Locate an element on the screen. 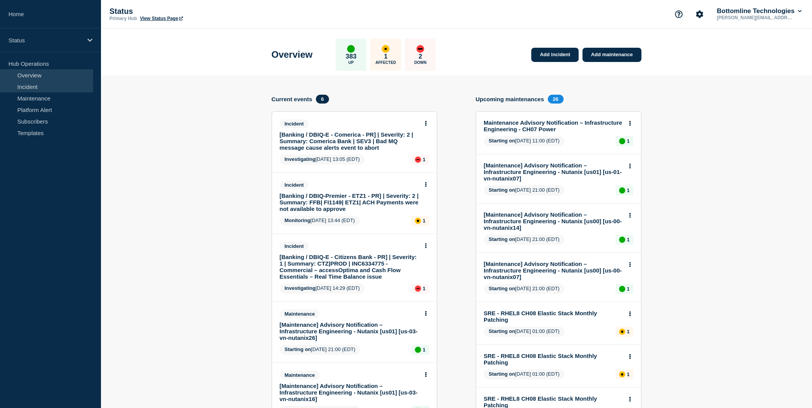  p: Primary Hub is located at coordinates (123, 18).